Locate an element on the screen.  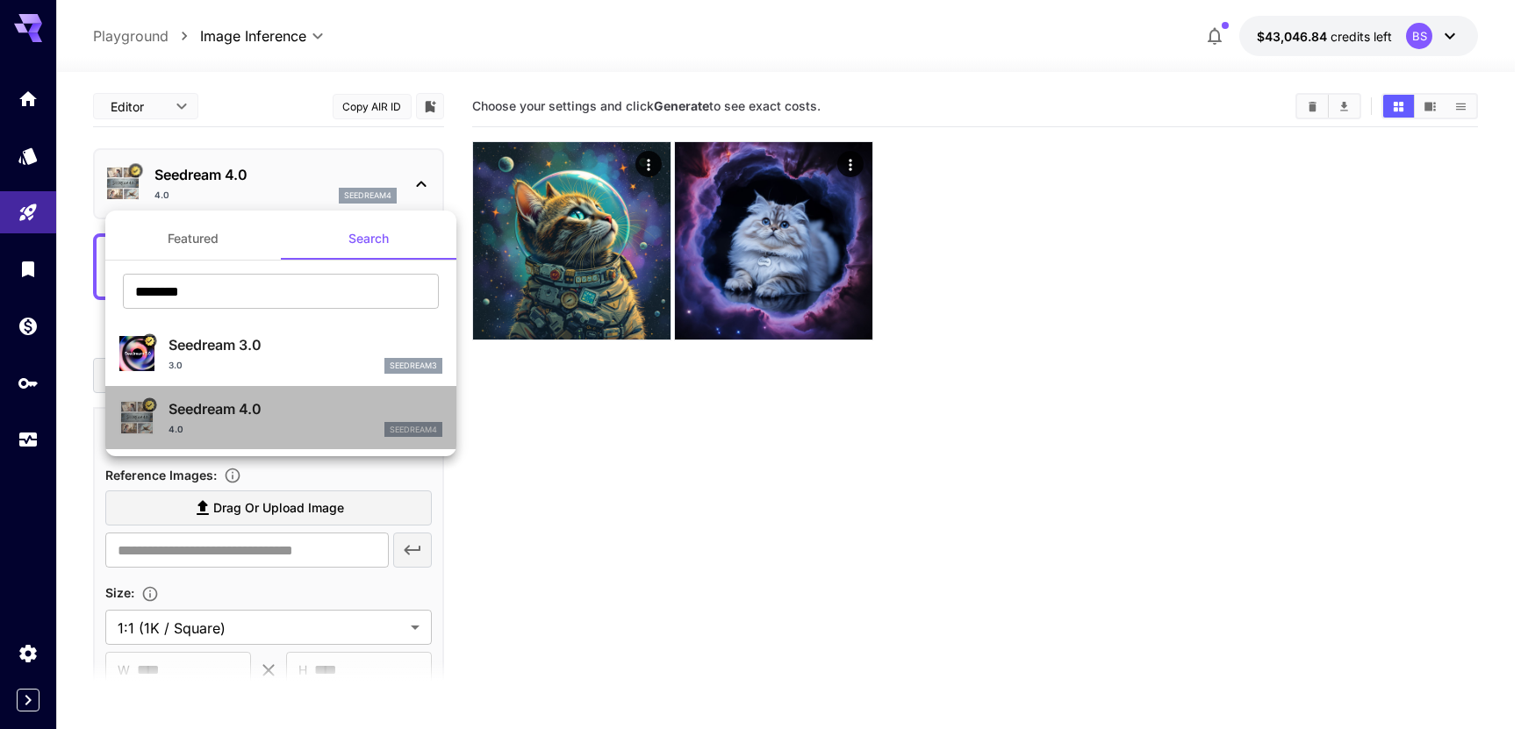
div: Certified Model – Vetted for best performance and includes a commercial license.Seedream 4.04.0se... is located at coordinates (281, 418).